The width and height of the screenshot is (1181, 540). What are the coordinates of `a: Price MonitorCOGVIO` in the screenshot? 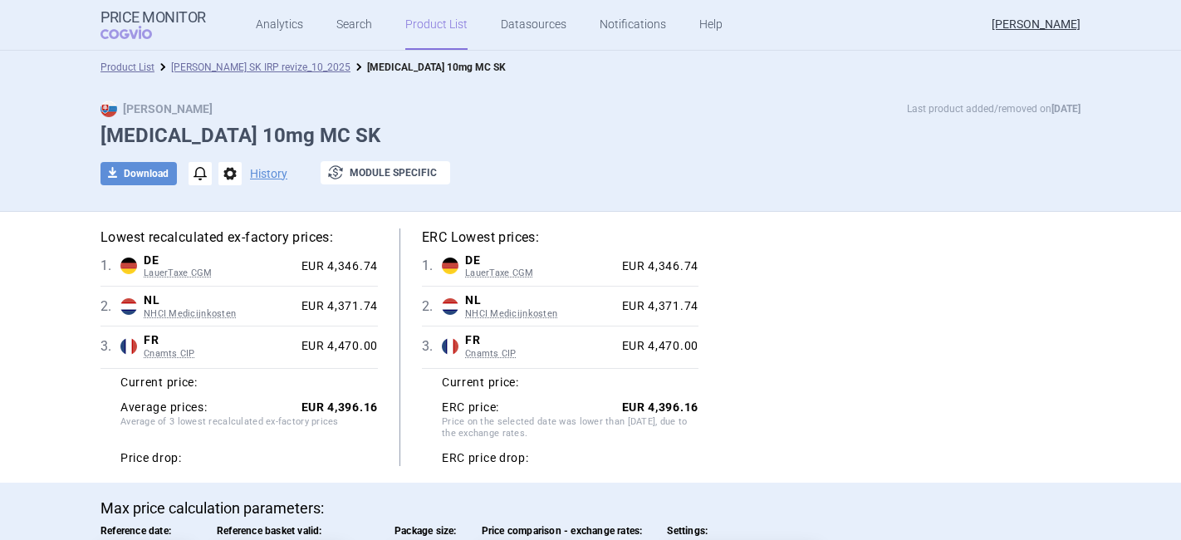 It's located at (153, 25).